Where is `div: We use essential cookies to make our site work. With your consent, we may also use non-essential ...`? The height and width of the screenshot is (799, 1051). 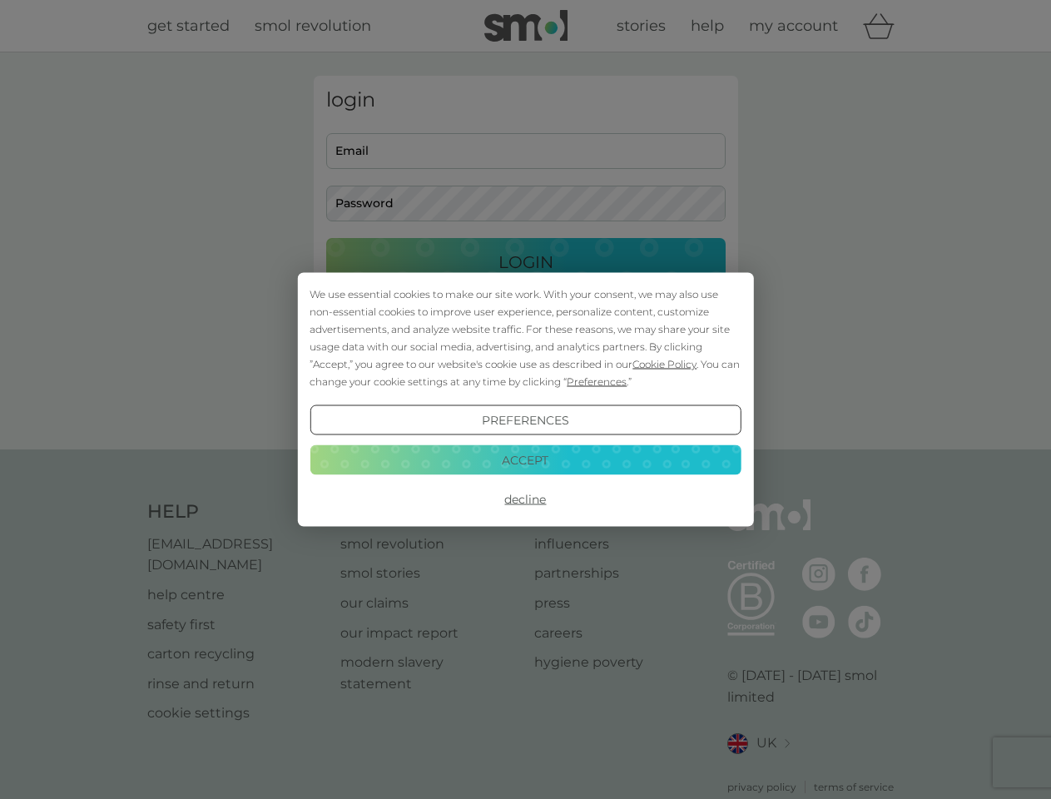
div: We use essential cookies to make our site work. With your consent, we may also use non-essential ... is located at coordinates (525, 338).